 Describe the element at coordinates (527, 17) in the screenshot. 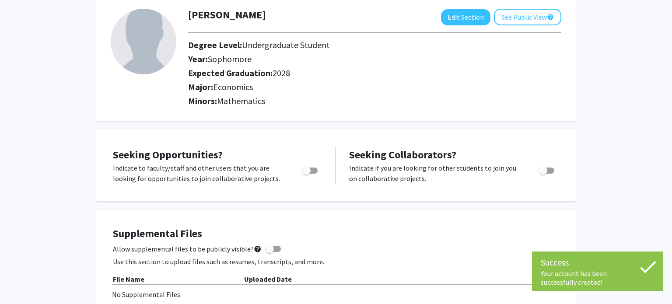

I see `button: See Public View` at that location.